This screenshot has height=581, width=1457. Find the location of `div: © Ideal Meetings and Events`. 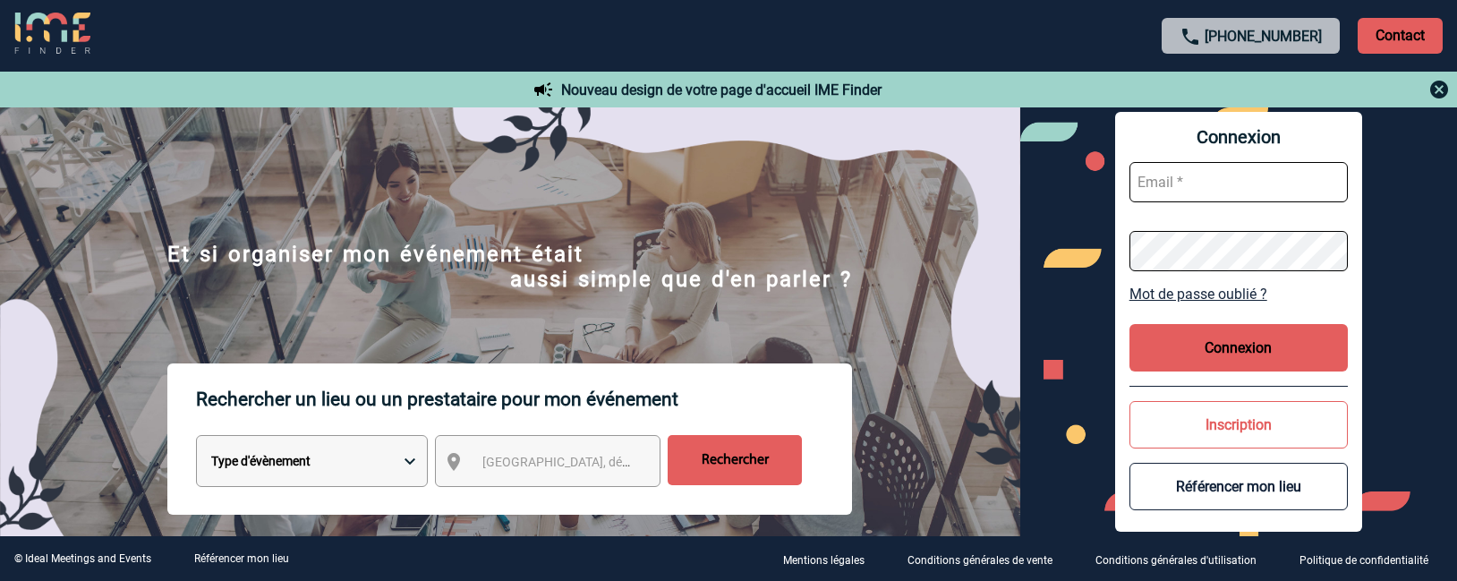

div: © Ideal Meetings and Events is located at coordinates (82, 559).